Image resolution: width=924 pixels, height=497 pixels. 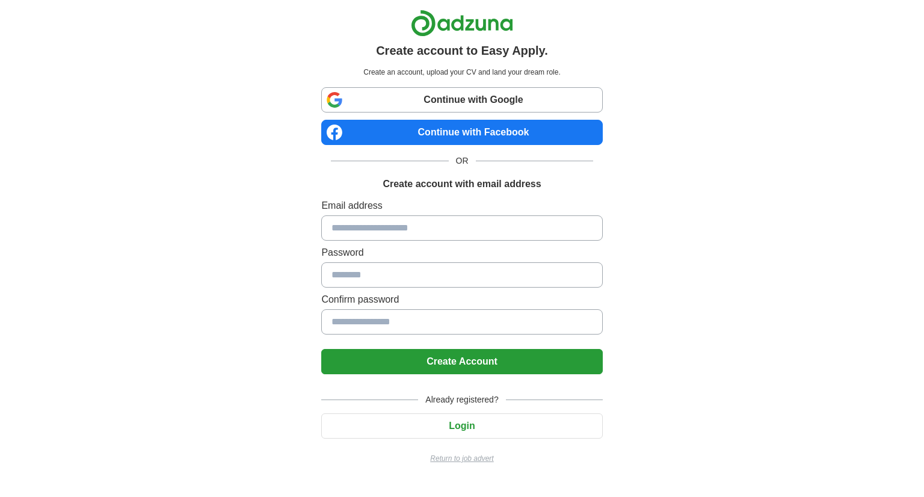 I want to click on h1: Create account with email address, so click(x=461, y=184).